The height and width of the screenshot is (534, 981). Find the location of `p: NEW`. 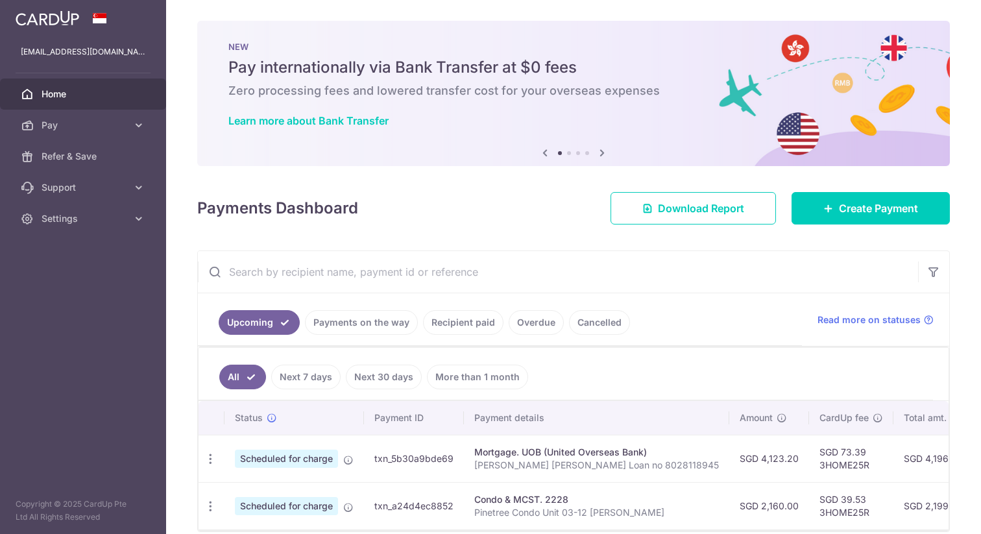

p: NEW is located at coordinates (574, 47).